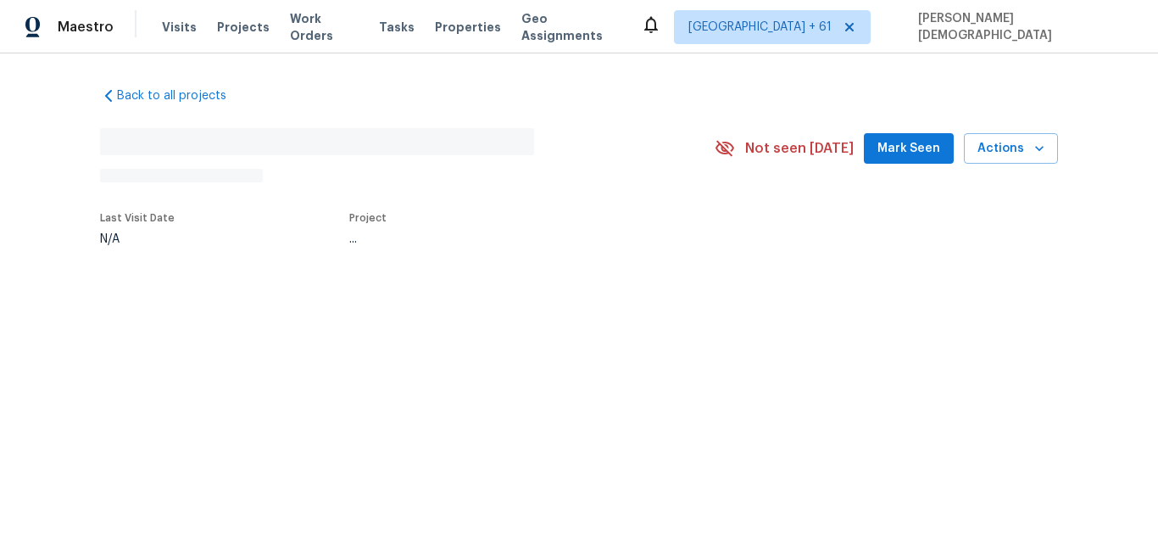 This screenshot has height=537, width=1158. What do you see at coordinates (909, 148) in the screenshot?
I see `button: Mark Seen` at bounding box center [909, 148].